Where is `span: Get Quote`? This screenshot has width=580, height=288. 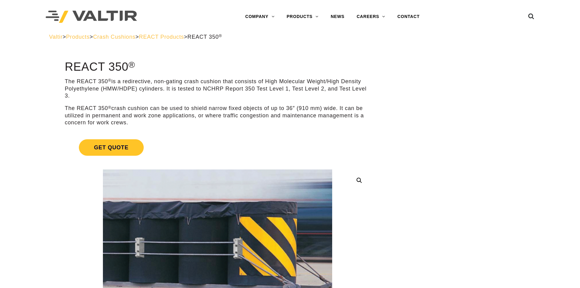 span: Get Quote is located at coordinates (111, 147).